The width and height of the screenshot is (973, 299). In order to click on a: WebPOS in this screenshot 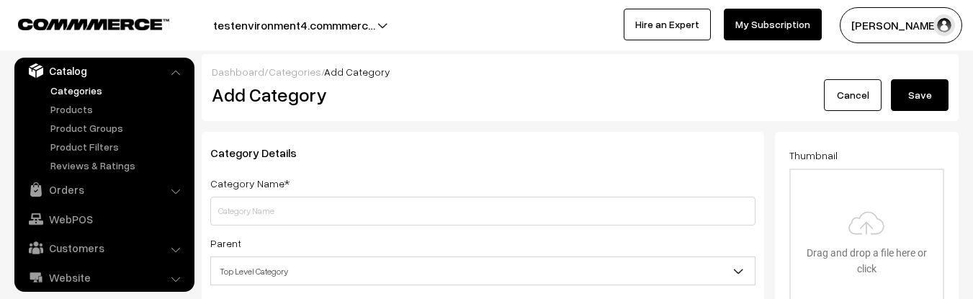, I will do `click(104, 219)`.